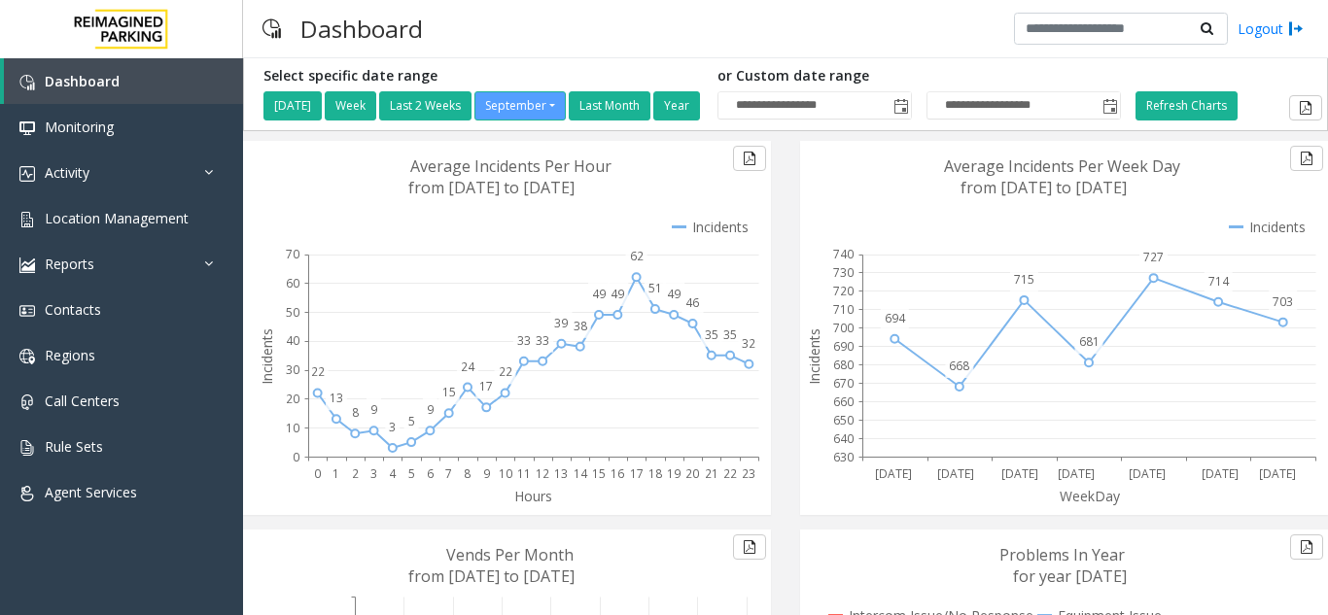  I want to click on text: Average Incidents Per Hour, so click(510, 166).